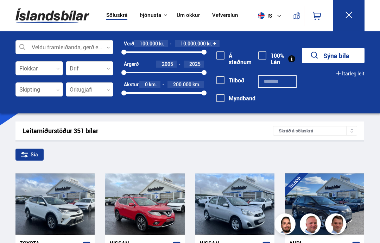  What do you see at coordinates (225, 15) in the screenshot?
I see `a: Vefverslun` at bounding box center [225, 15].